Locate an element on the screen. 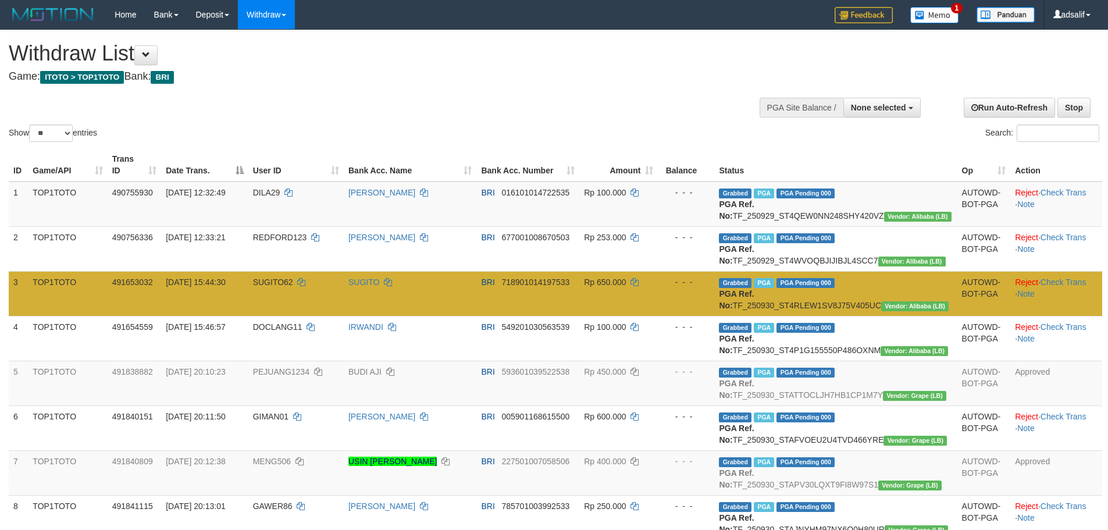 This screenshot has width=1108, height=530. h1: Withdraw List is located at coordinates (367, 53).